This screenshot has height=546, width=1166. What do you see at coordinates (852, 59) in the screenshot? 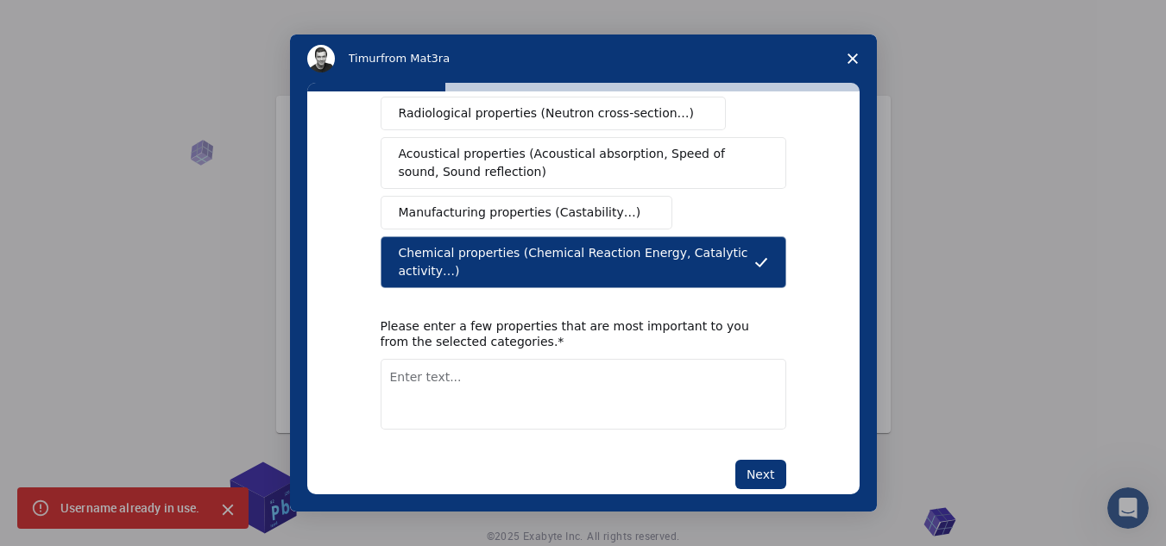
I see `span: Close survey` at bounding box center [852, 59].